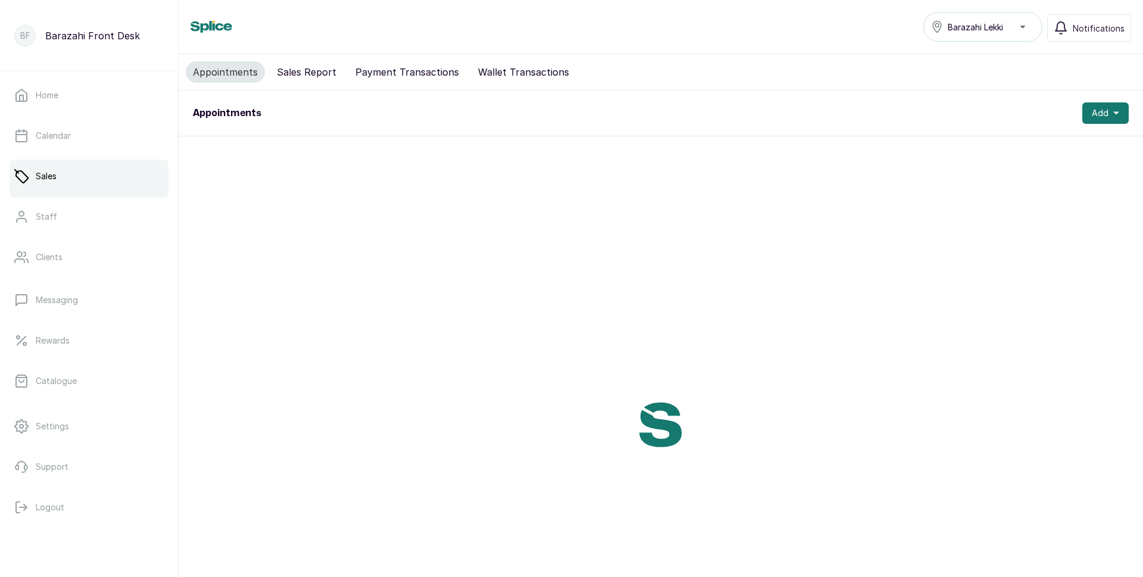  I want to click on a: Messaging, so click(89, 300).